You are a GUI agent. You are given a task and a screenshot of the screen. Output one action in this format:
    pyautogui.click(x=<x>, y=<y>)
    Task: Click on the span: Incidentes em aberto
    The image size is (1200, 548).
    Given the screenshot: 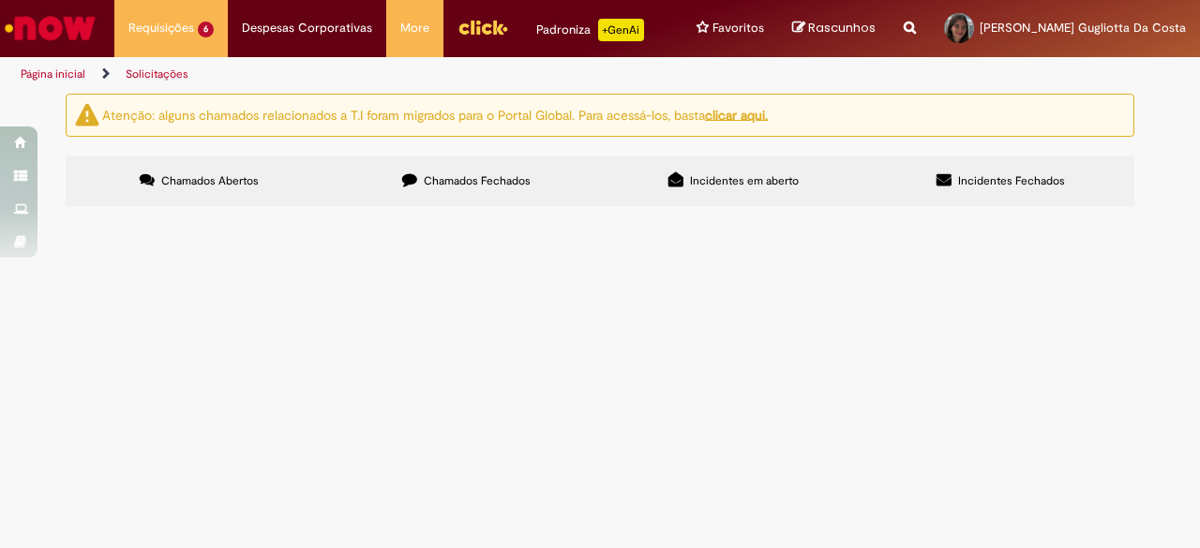 What is the action you would take?
    pyautogui.click(x=744, y=181)
    